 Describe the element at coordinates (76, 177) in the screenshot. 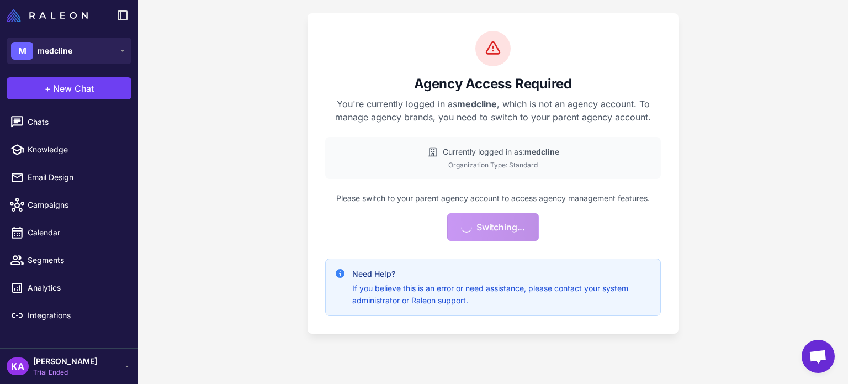

I see `span: Email Design` at that location.